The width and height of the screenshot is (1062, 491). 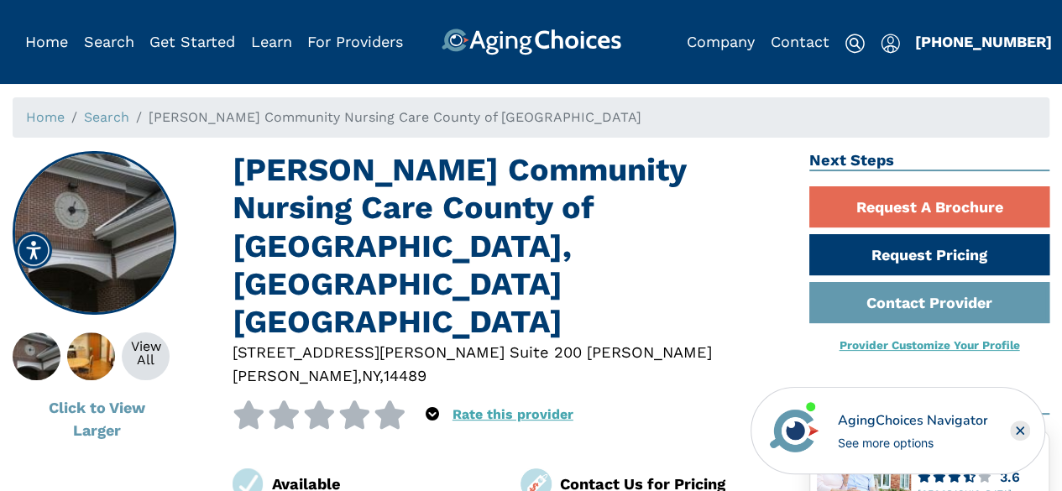 I want to click on button: Click to View Larger, so click(x=97, y=419).